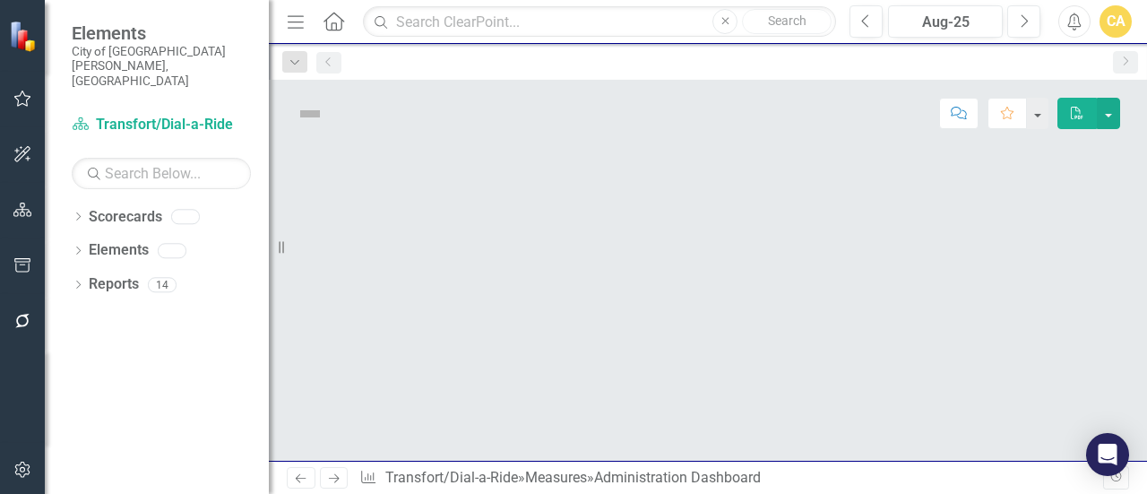 The width and height of the screenshot is (1147, 494). I want to click on a: Scorecards, so click(125, 217).